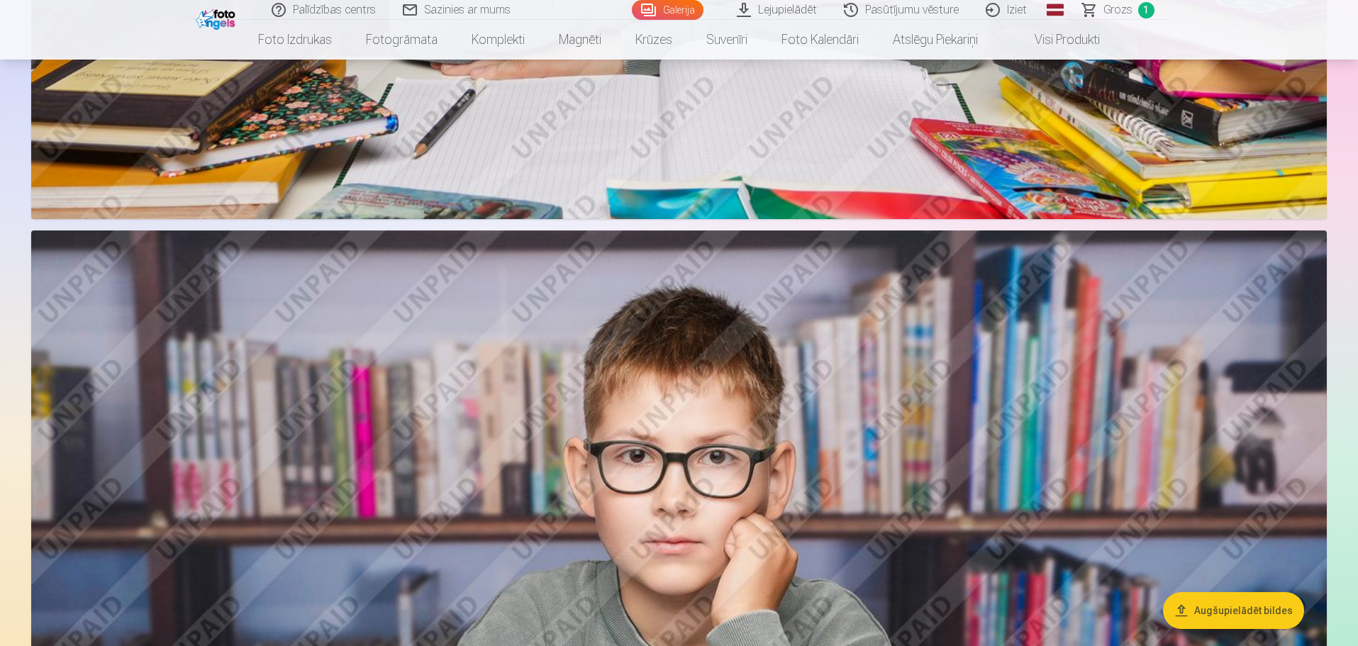 Image resolution: width=1358 pixels, height=646 pixels. What do you see at coordinates (935, 40) in the screenshot?
I see `a: Atslēgu piekariņi` at bounding box center [935, 40].